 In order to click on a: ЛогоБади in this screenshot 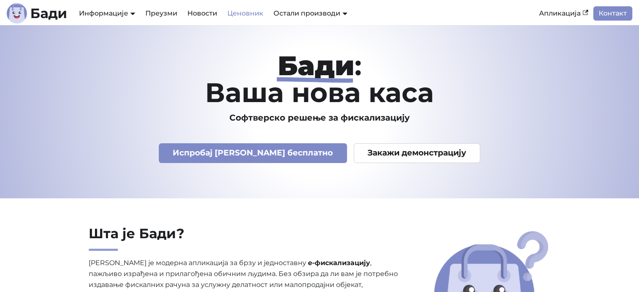, I will do `click(37, 13)`.